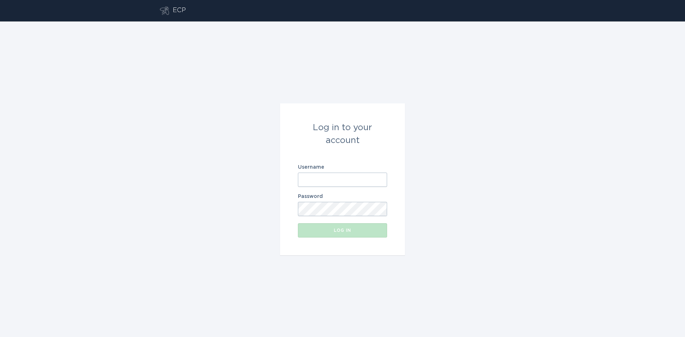  Describe the element at coordinates (342, 197) in the screenshot. I see `label: Password` at that location.